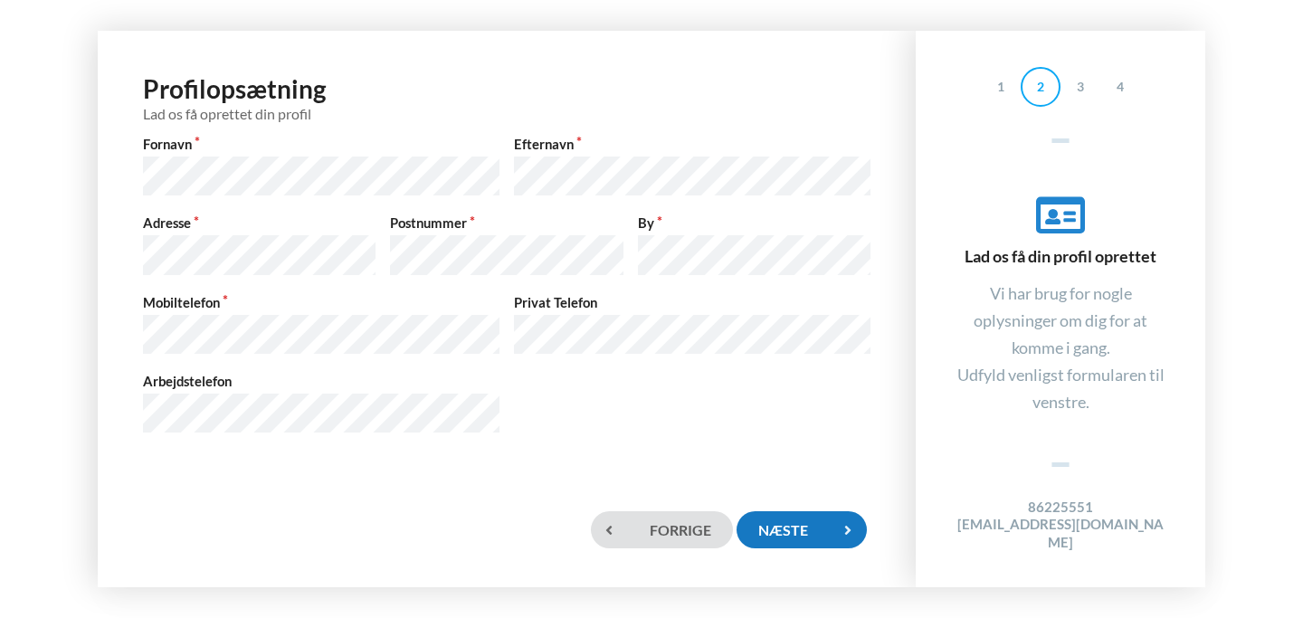  What do you see at coordinates (1001, 87) in the screenshot?
I see `div: 1` at bounding box center [1001, 87].